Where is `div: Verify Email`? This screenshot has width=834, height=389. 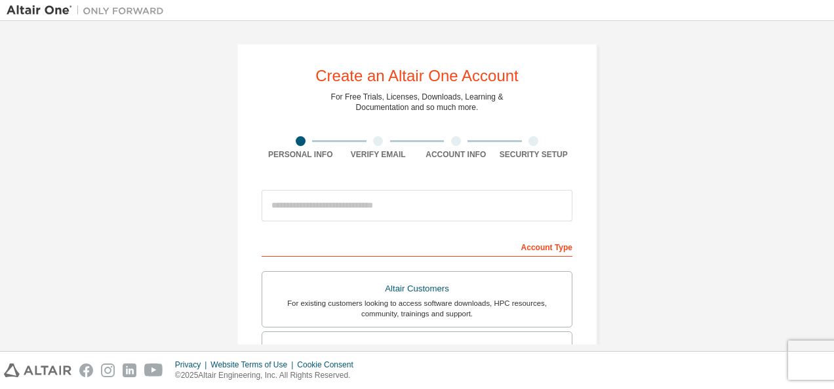
div: Verify Email is located at coordinates (378, 155).